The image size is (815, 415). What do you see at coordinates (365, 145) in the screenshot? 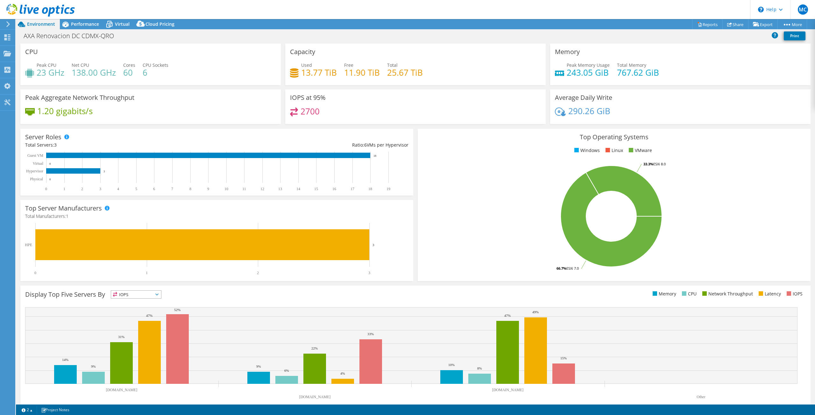
I see `span: 6` at bounding box center [365, 145].